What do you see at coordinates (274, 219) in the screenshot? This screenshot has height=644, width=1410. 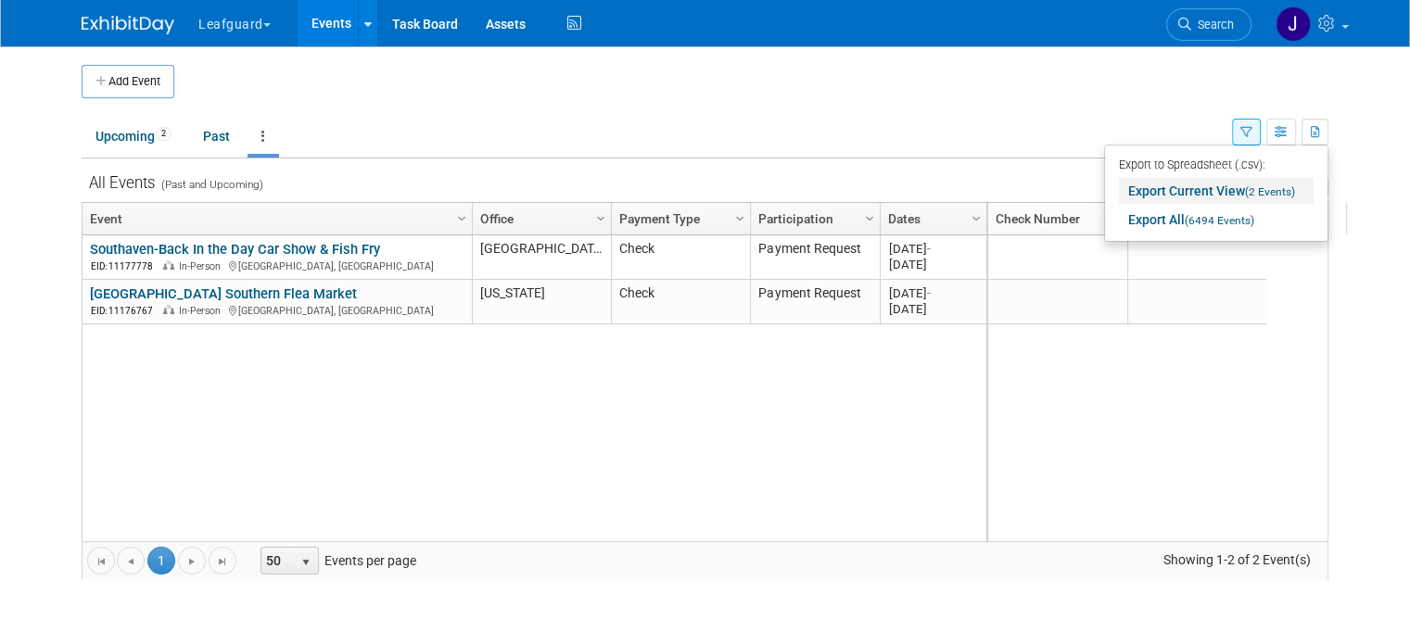 I see `a: Event` at bounding box center [274, 219].